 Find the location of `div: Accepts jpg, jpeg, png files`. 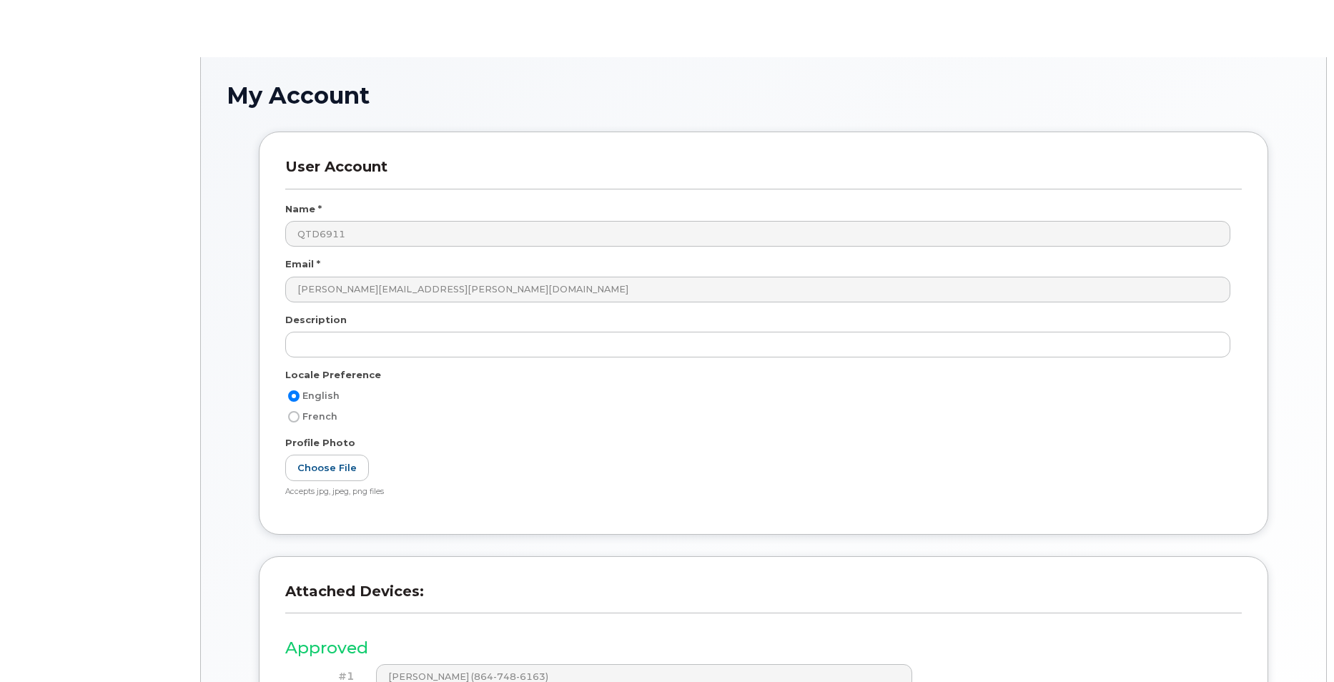

div: Accepts jpg, jpeg, png files is located at coordinates (758, 492).